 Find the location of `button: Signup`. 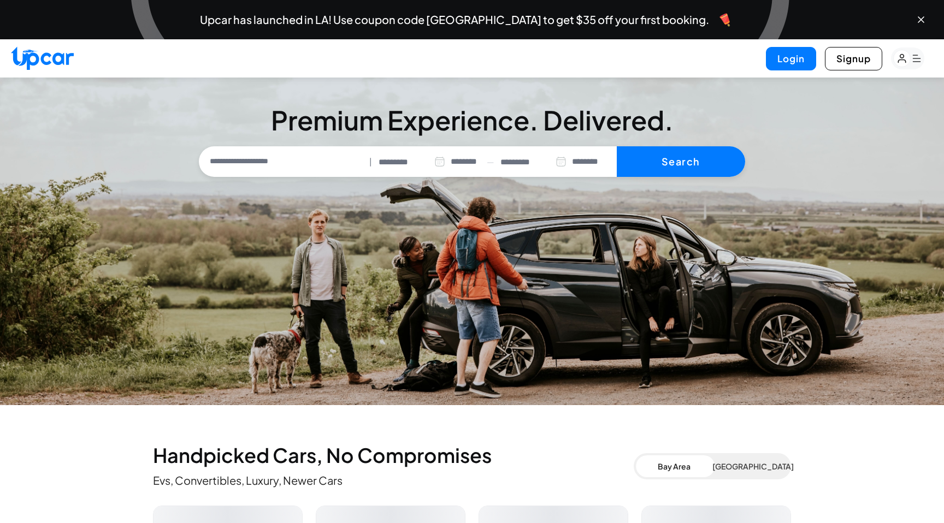

button: Signup is located at coordinates (853, 58).